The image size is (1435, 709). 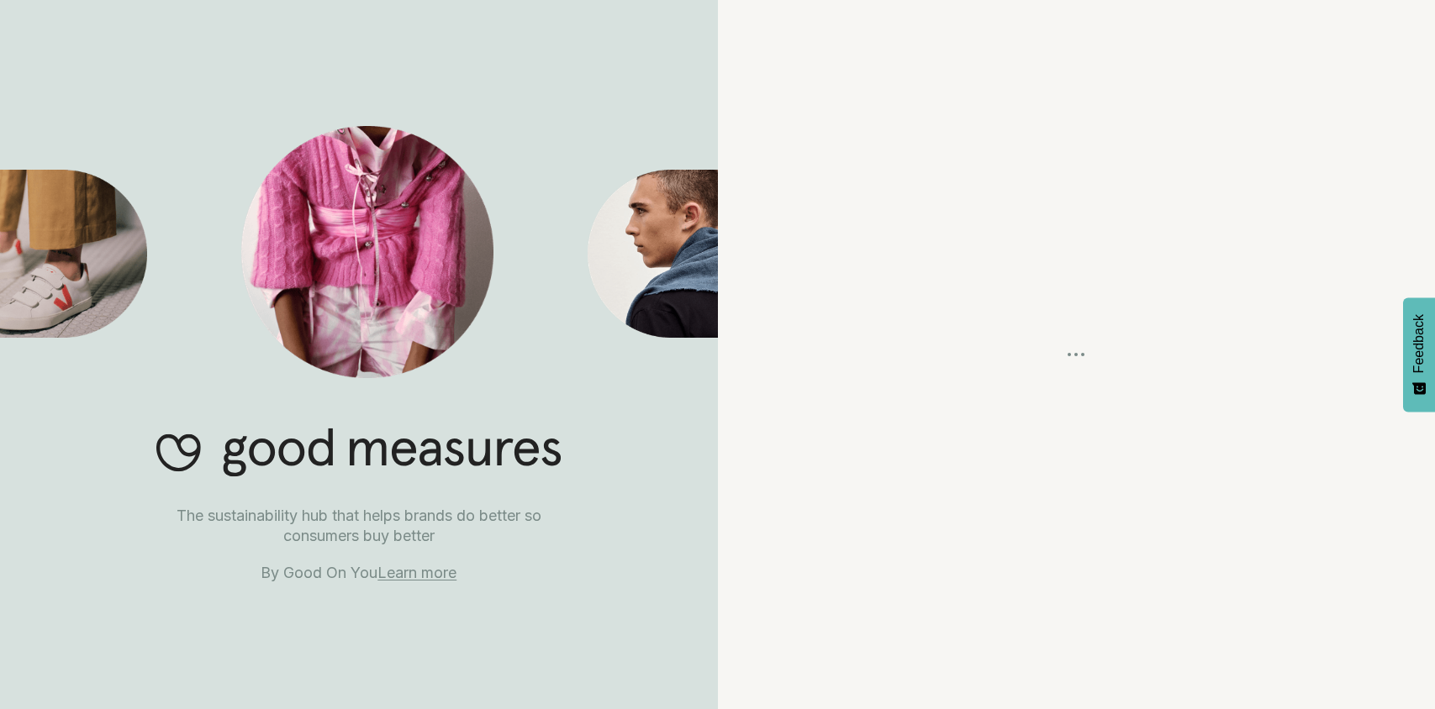 I want to click on span: Feedback, so click(x=1419, y=344).